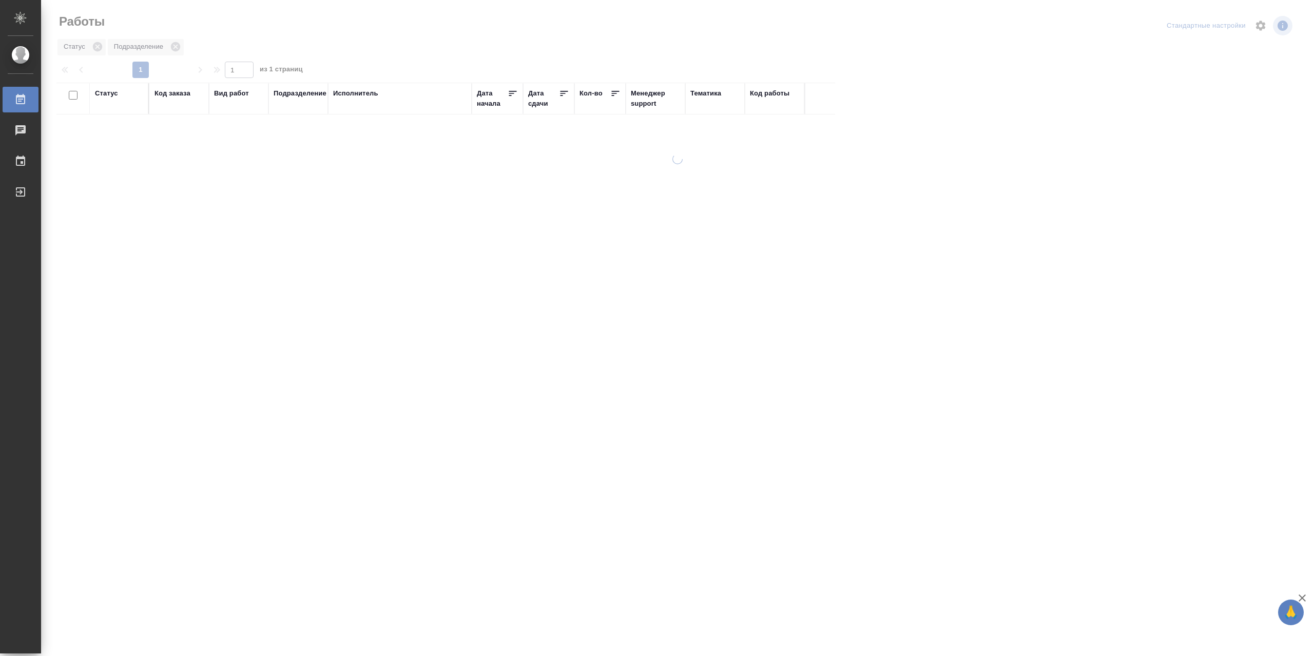 The image size is (1314, 656). I want to click on div: Кол-во, so click(591, 93).